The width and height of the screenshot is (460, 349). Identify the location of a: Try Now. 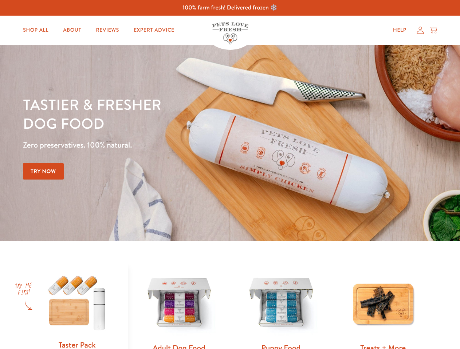
(43, 171).